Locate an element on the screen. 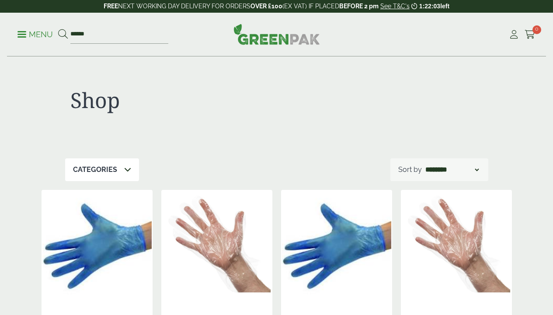 This screenshot has height=315, width=553. i: My Account is located at coordinates (514, 35).